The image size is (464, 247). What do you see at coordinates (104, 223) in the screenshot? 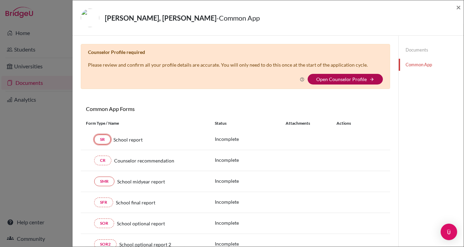
I see `a: SOR` at bounding box center [104, 223].